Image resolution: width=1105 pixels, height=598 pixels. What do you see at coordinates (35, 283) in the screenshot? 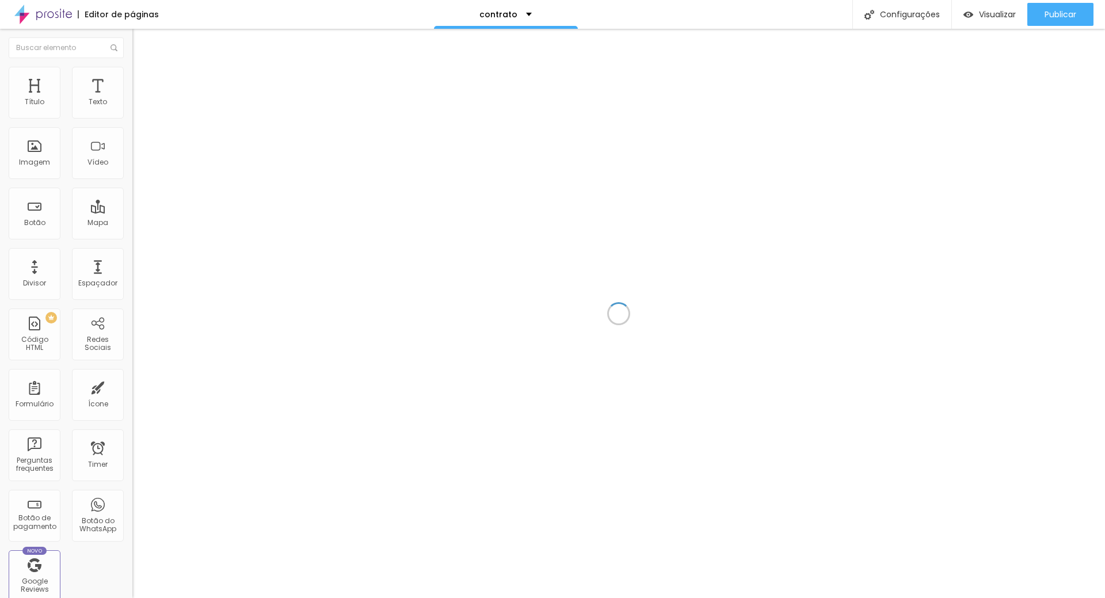
I see `div: Divisor` at bounding box center [35, 283].